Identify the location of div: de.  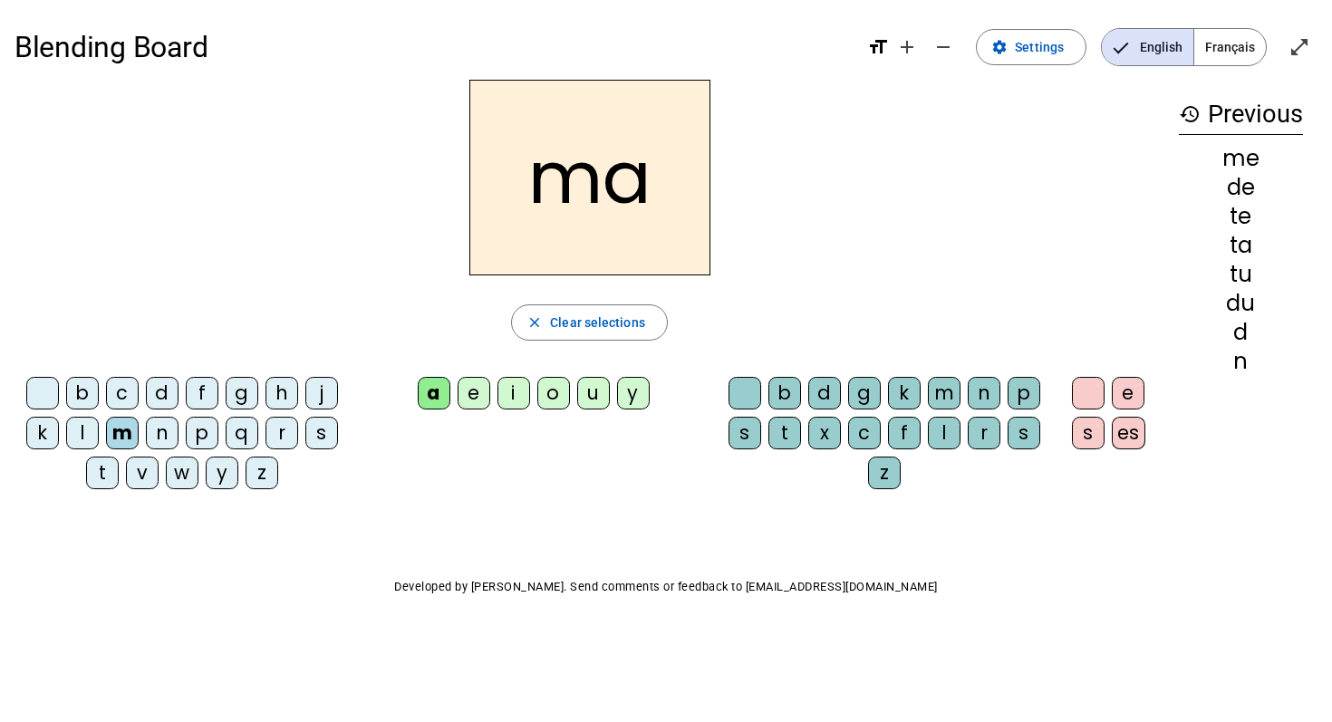
(1240, 188).